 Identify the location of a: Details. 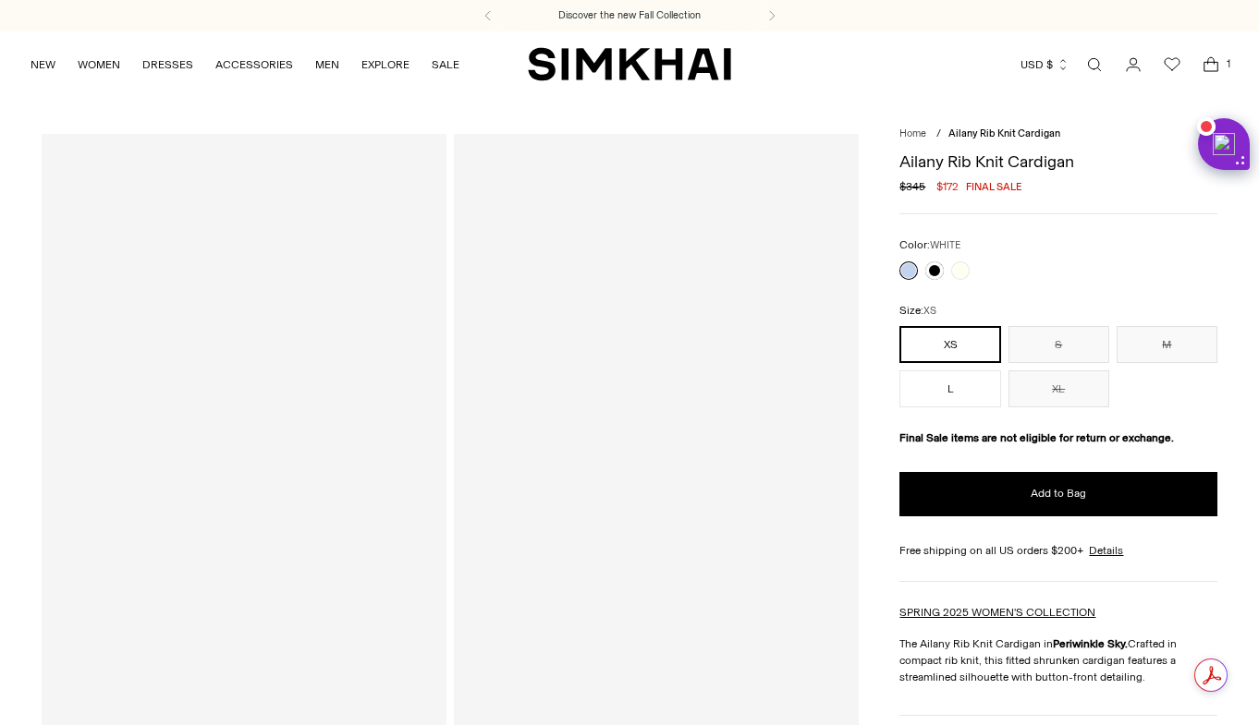
(1105, 551).